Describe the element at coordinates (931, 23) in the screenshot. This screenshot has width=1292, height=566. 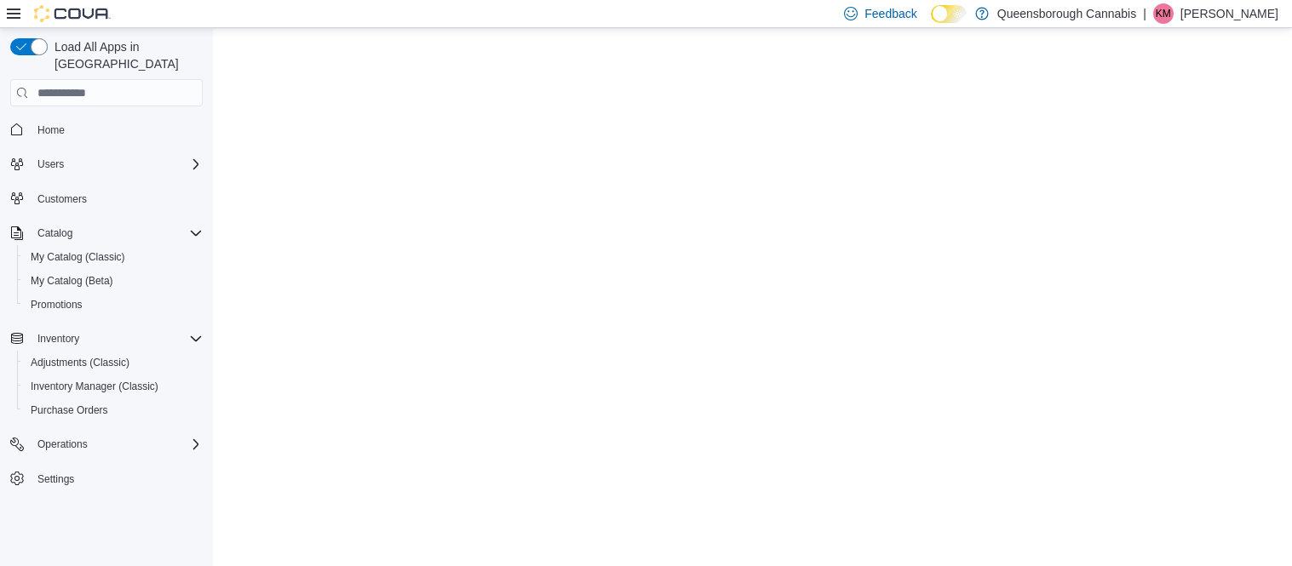
I see `span: Dark Mode` at that location.